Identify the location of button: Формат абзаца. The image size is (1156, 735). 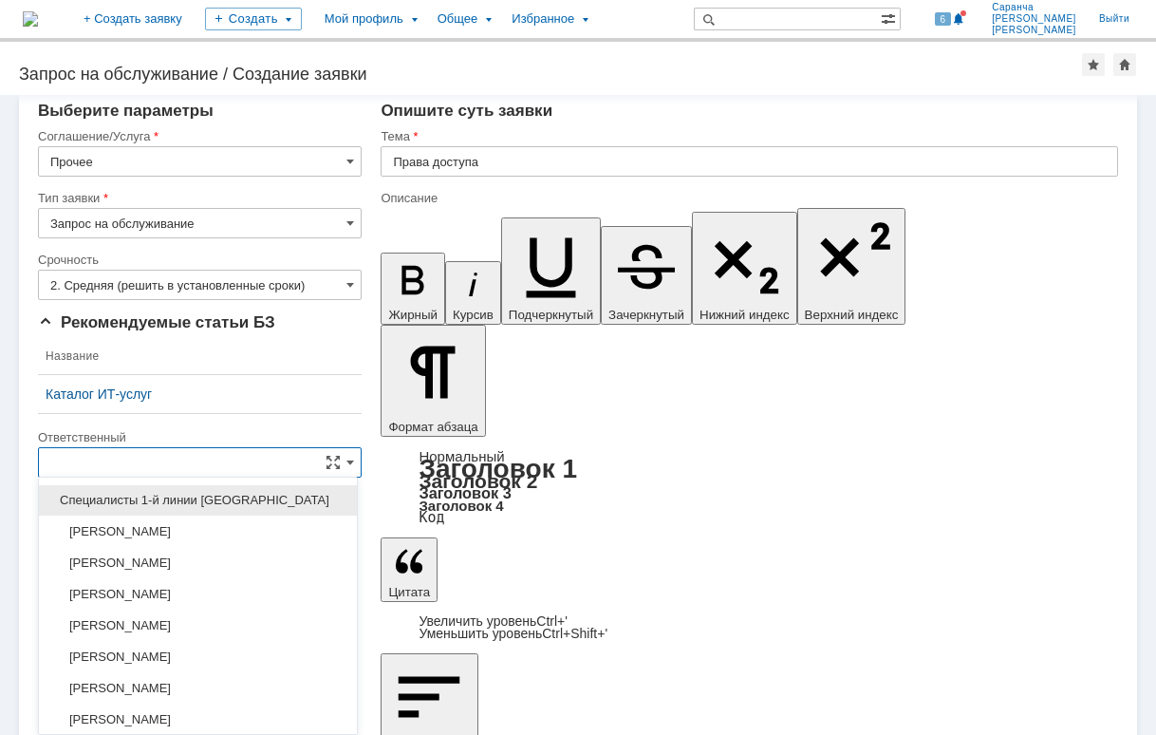
(433, 381).